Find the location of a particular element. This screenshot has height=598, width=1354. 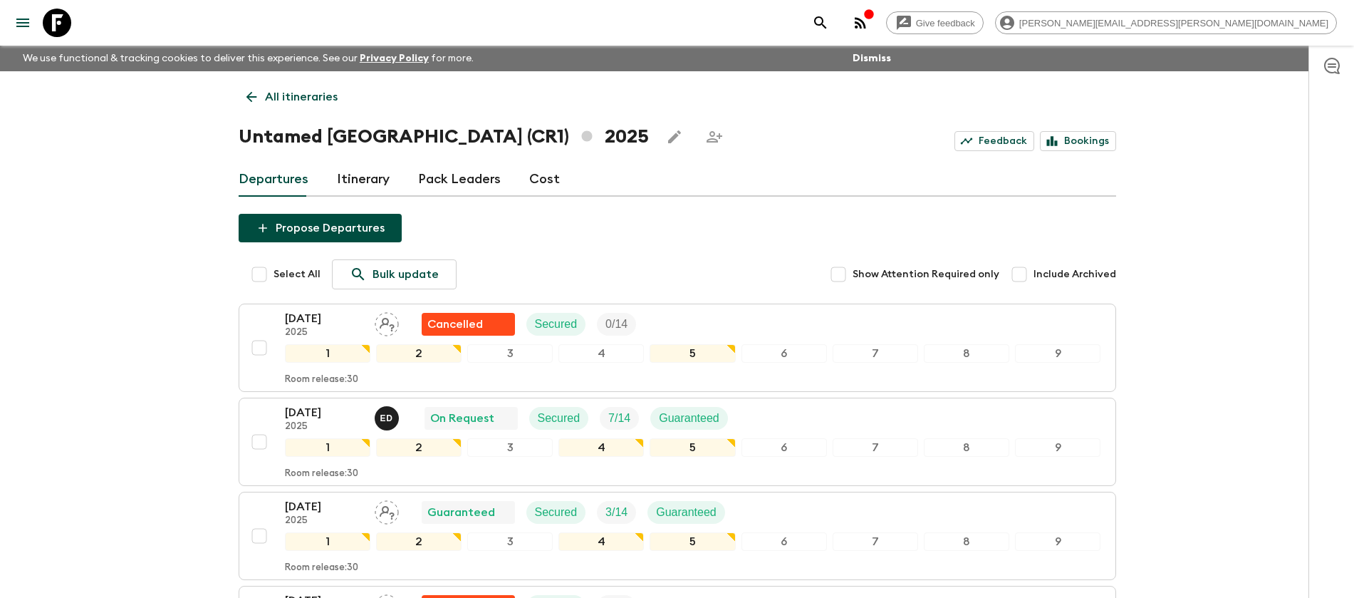

span: Edwin Duarte Ríos is located at coordinates (388, 416).